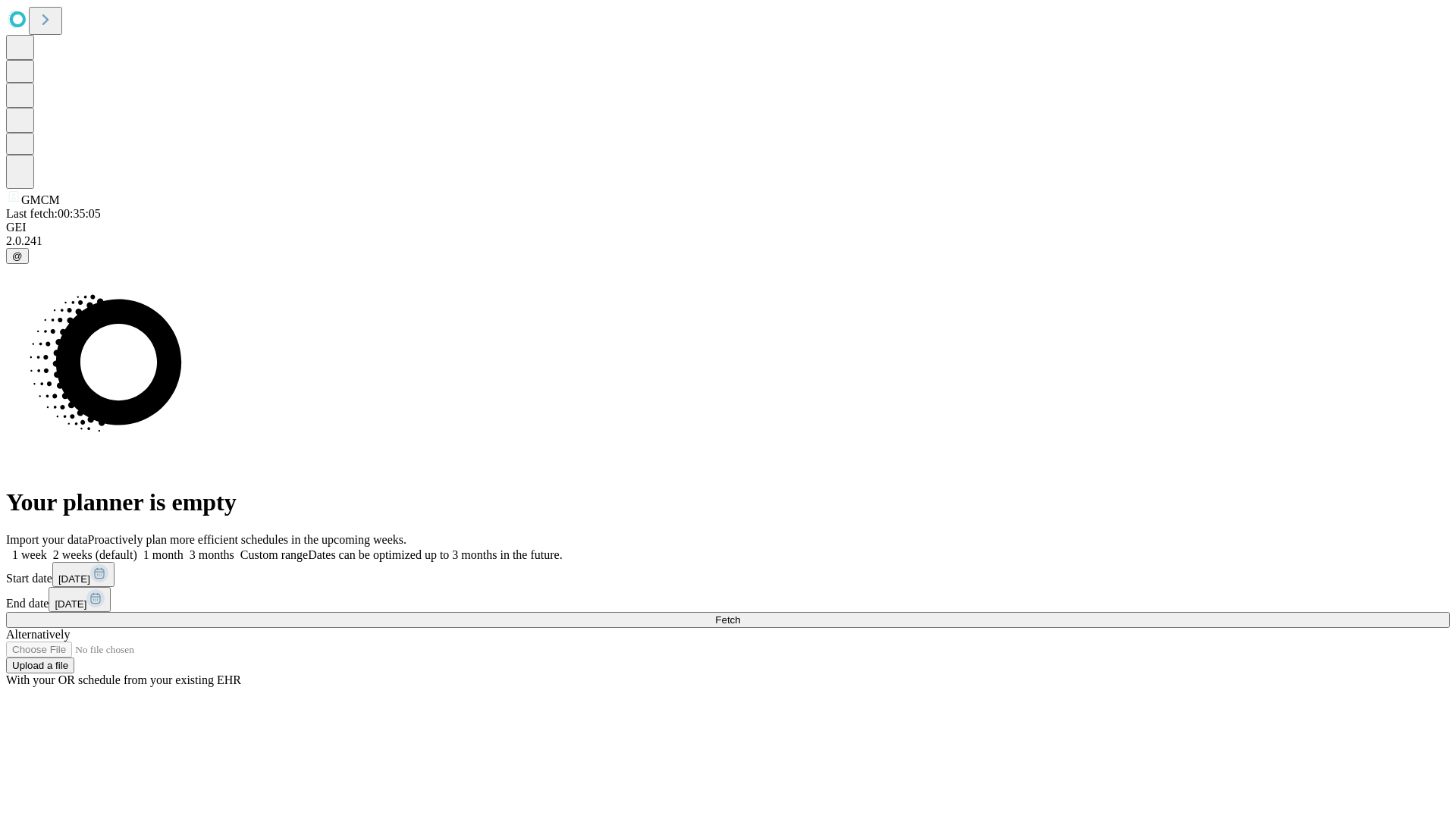  I want to click on span: 3 months, so click(212, 555).